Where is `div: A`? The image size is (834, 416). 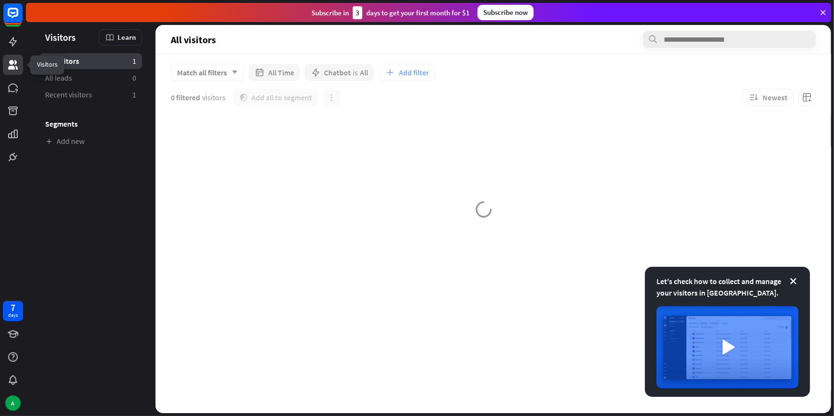
div: A is located at coordinates (13, 403).